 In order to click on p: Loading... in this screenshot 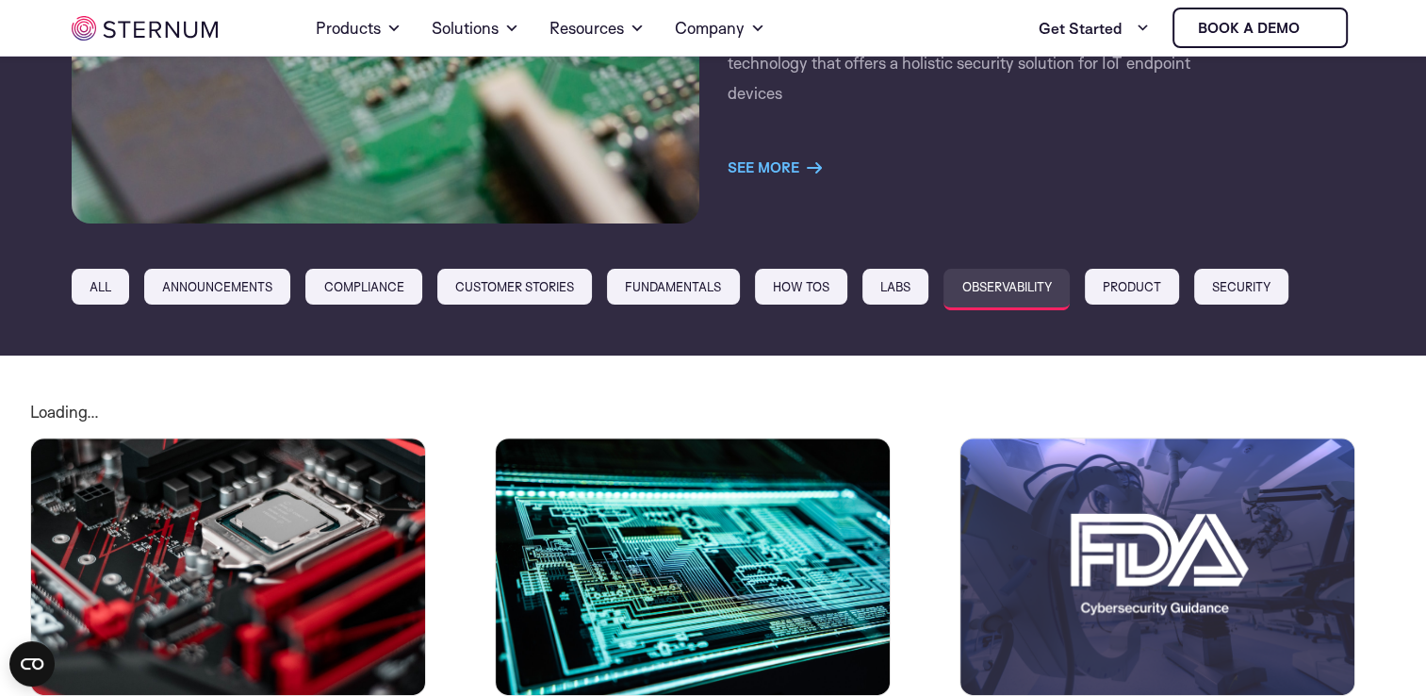, I will do `click(713, 412)`.